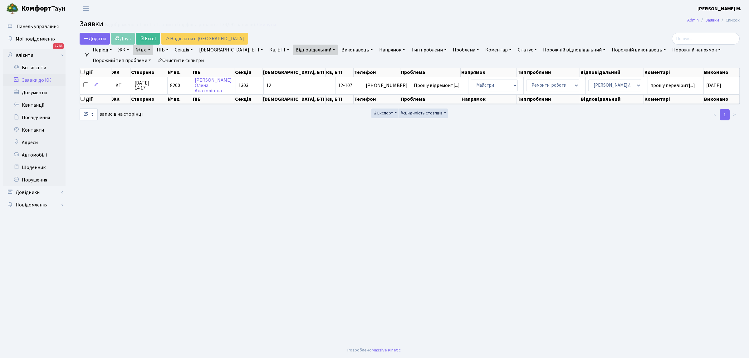 This screenshot has width=749, height=358. Describe the element at coordinates (713, 20) in the screenshot. I see `nav: breadcrumb` at that location.